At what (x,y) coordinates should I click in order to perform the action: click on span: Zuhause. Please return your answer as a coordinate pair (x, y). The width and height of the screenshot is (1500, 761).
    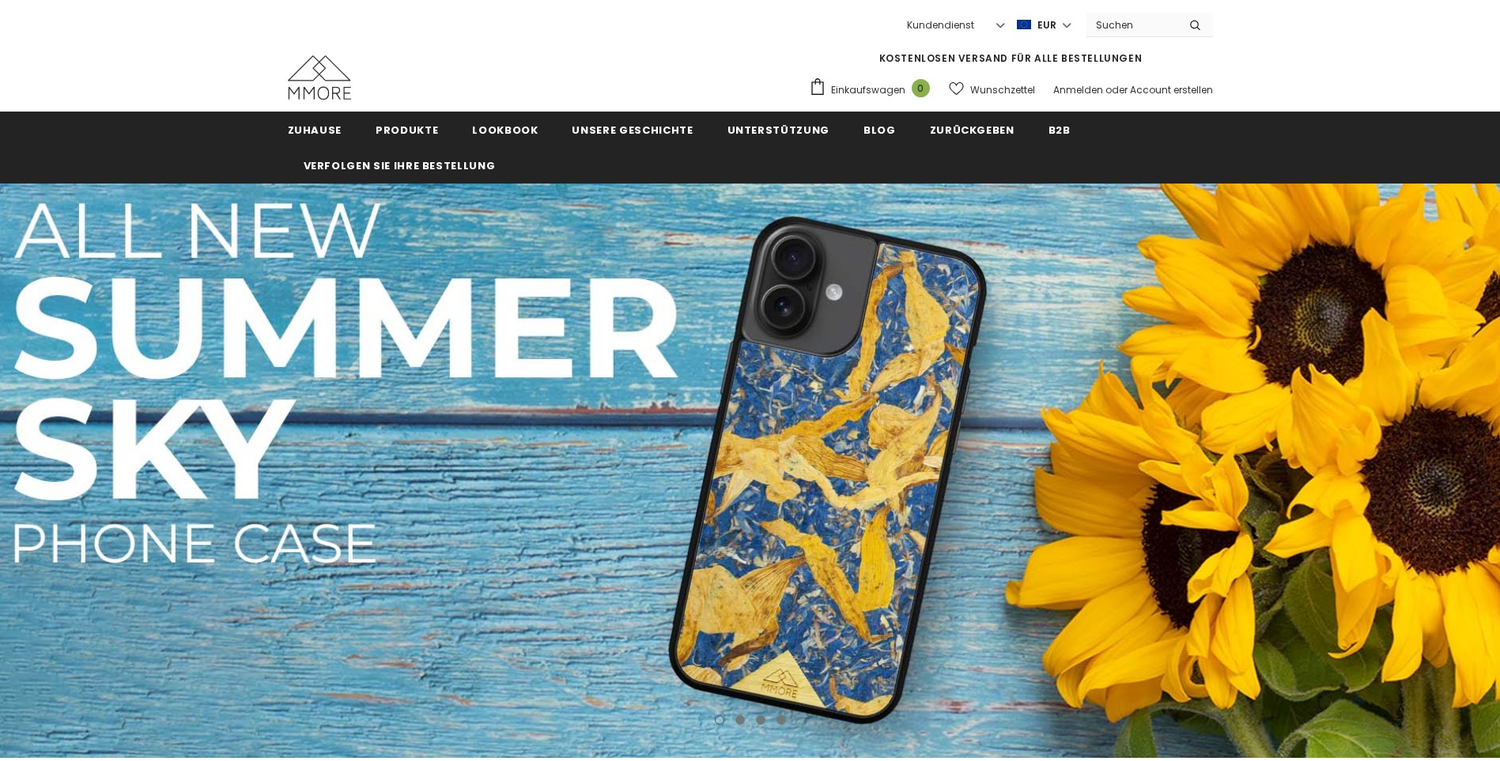
    Looking at the image, I should click on (315, 130).